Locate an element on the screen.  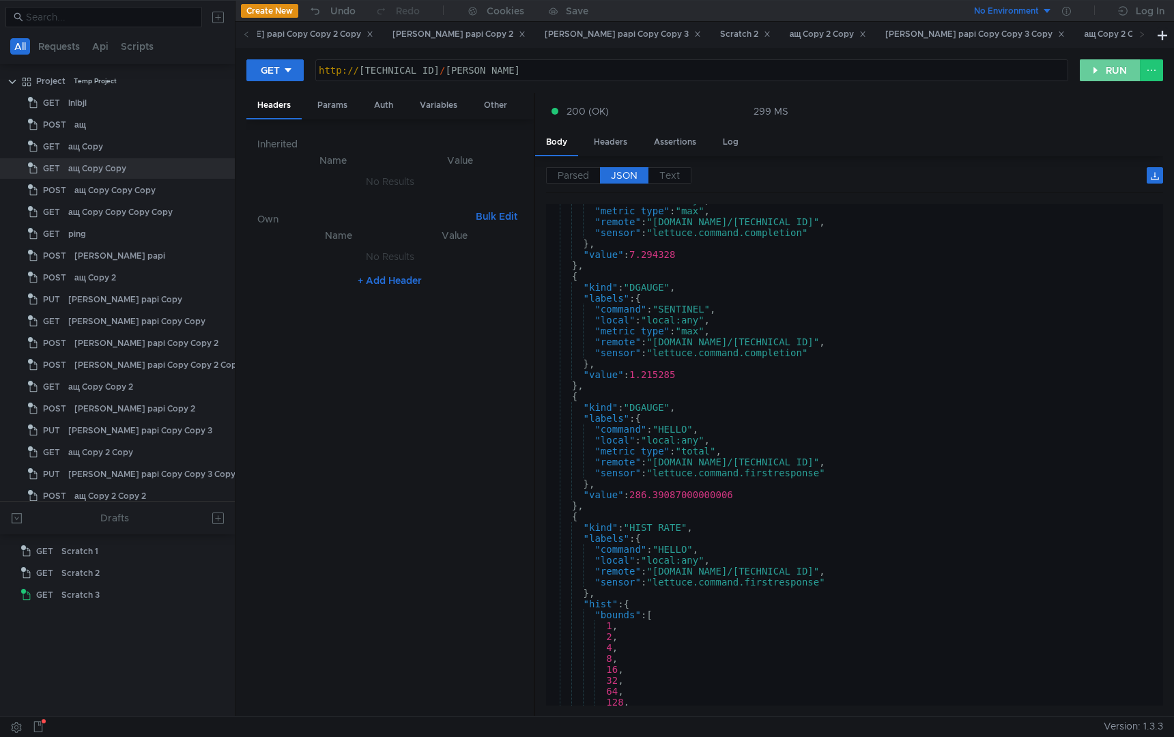
div: ащ Copy Copy 2 is located at coordinates (100, 387).